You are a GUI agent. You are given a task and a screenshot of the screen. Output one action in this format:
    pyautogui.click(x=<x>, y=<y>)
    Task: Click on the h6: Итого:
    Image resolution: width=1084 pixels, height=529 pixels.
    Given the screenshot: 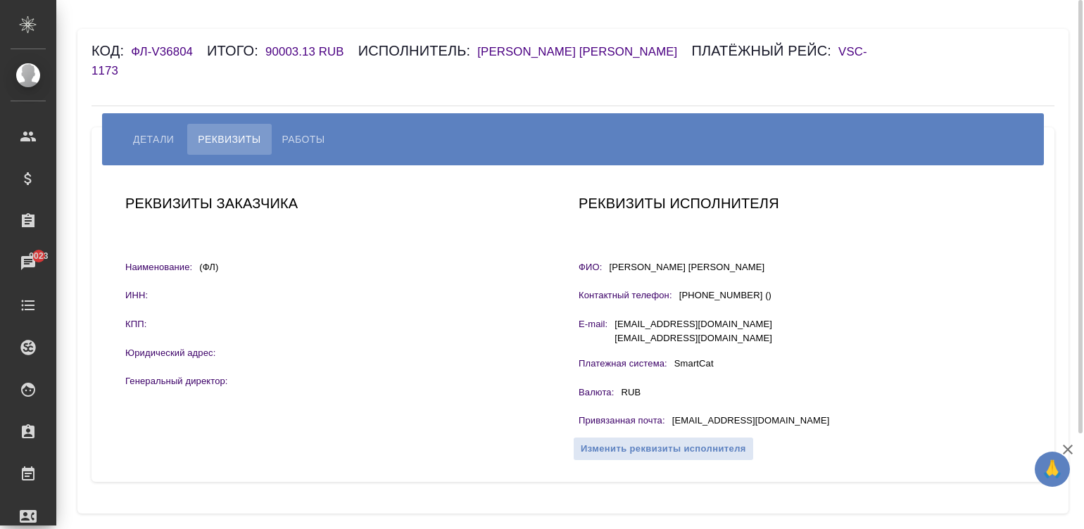 What is the action you would take?
    pyautogui.click(x=236, y=51)
    